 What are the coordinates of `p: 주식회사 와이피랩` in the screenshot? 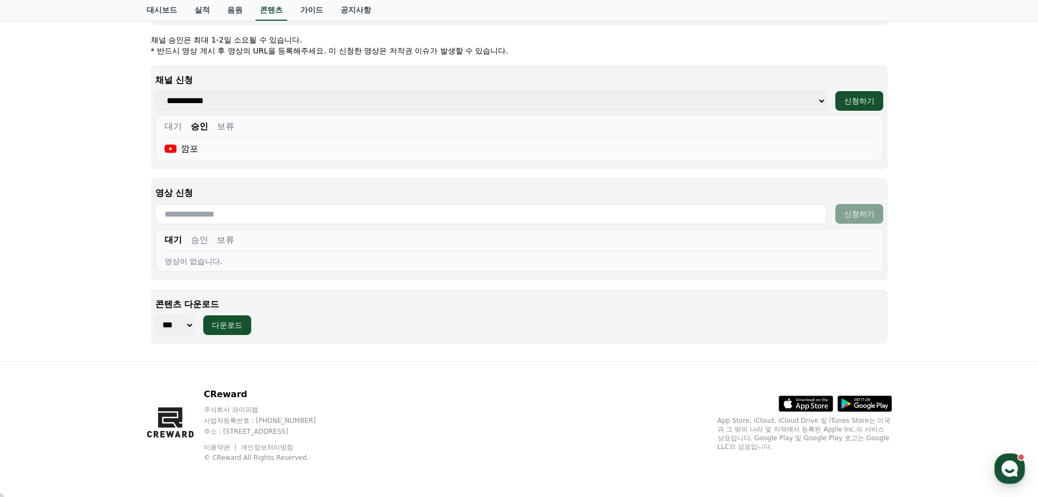 It's located at (270, 409).